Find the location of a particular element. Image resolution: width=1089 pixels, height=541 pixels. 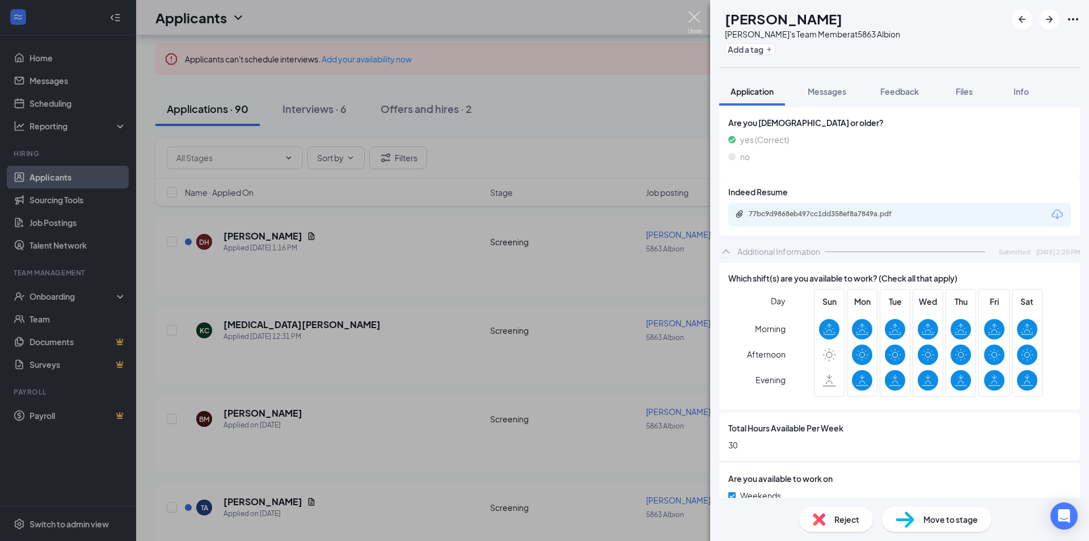

span: Sat is located at coordinates (1028, 301).